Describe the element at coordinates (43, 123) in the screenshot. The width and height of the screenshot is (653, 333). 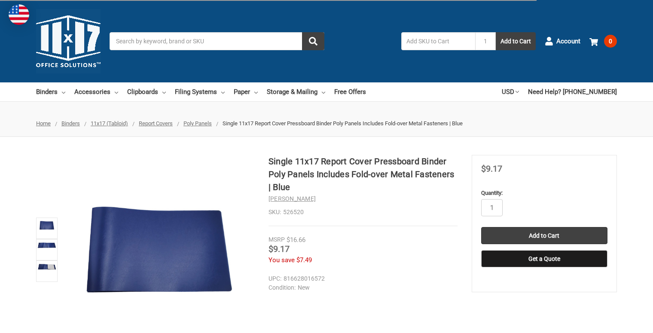
I see `a: Home` at that location.